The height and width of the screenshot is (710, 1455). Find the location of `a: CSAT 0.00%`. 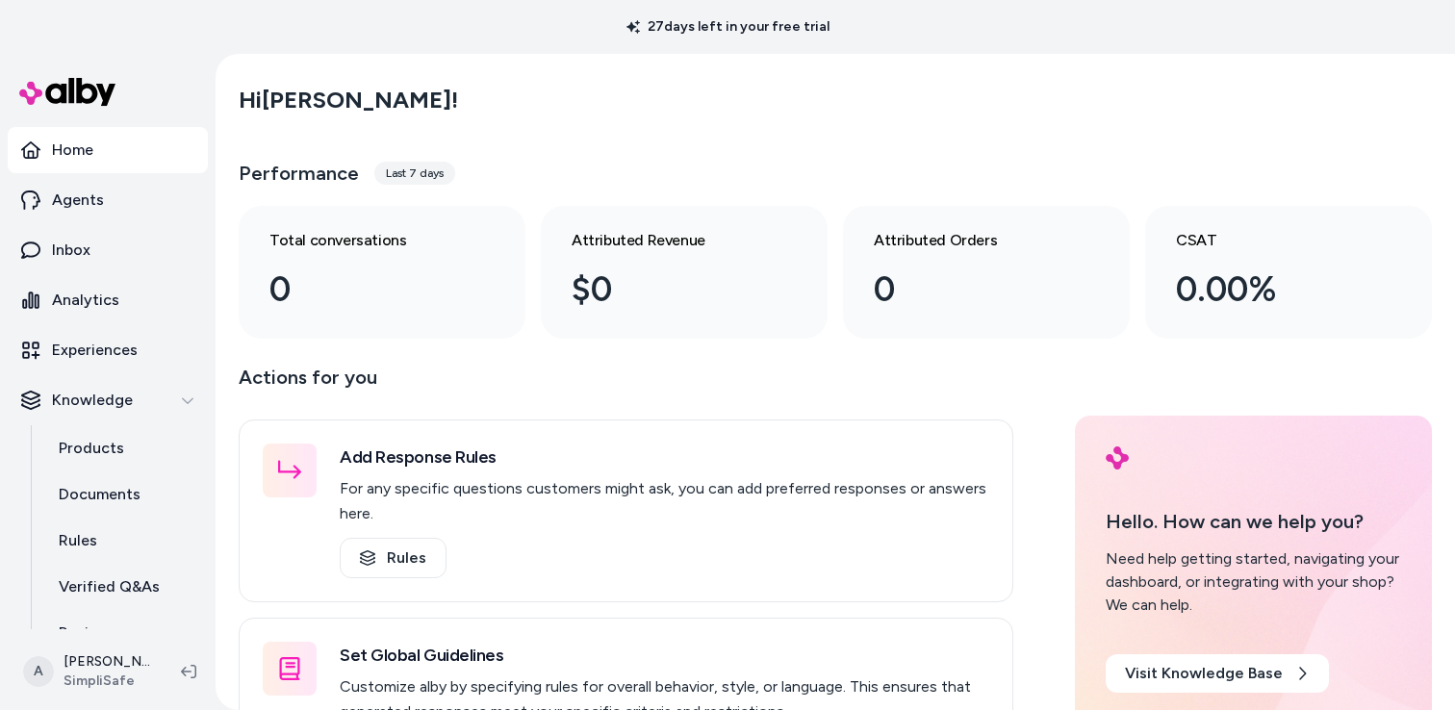

a: CSAT 0.00% is located at coordinates (1289, 272).